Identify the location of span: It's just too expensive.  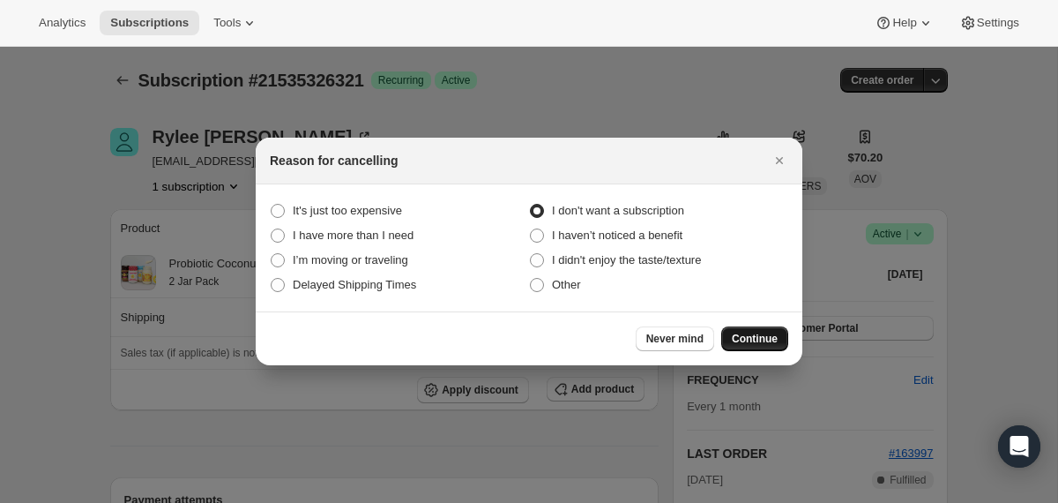
(347, 210).